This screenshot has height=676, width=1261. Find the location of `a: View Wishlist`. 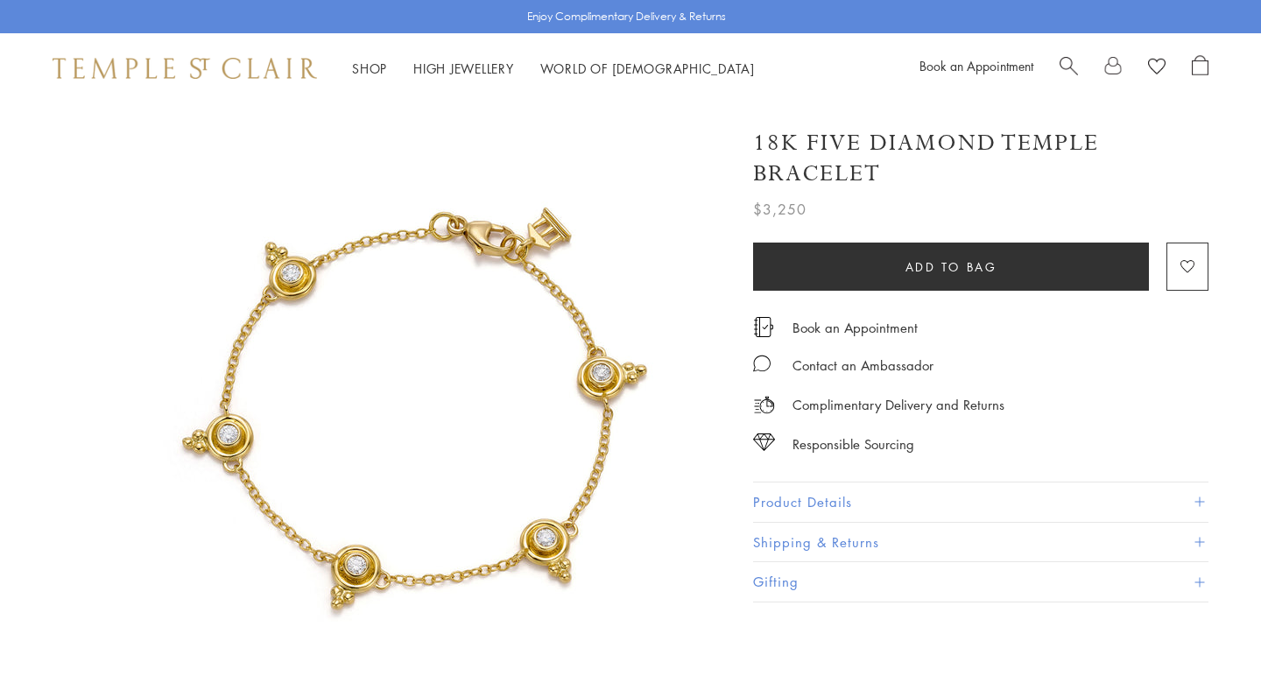

a: View Wishlist is located at coordinates (1157, 68).